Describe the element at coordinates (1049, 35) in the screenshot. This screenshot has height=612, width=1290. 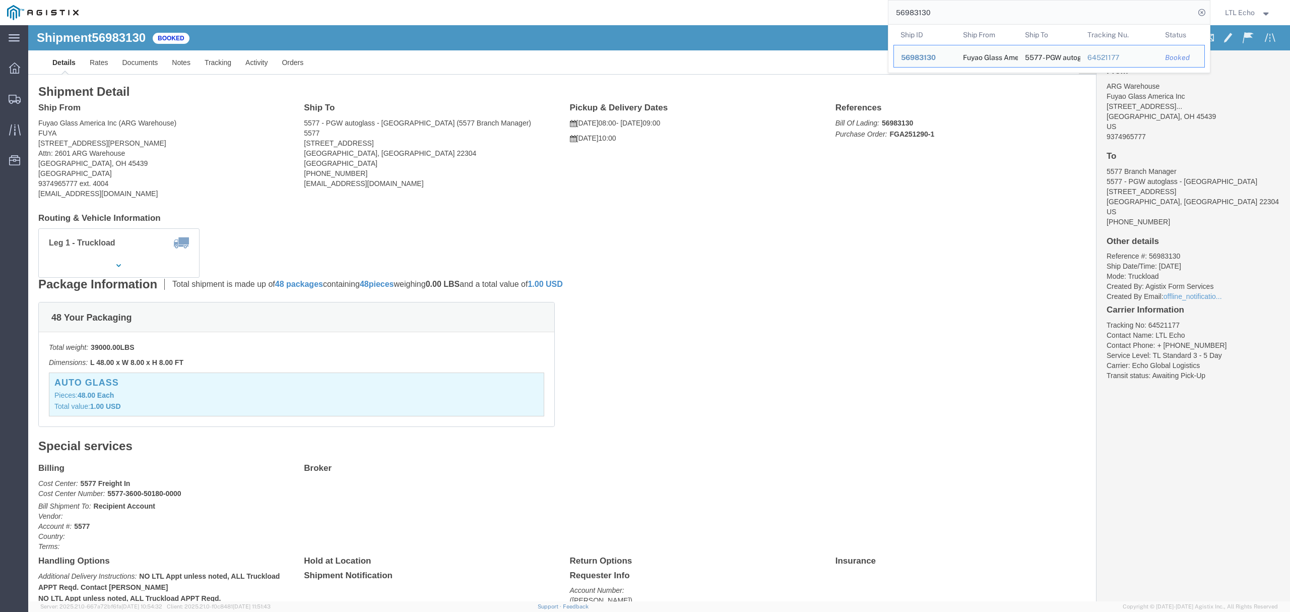
I see `th: Ship To` at that location.